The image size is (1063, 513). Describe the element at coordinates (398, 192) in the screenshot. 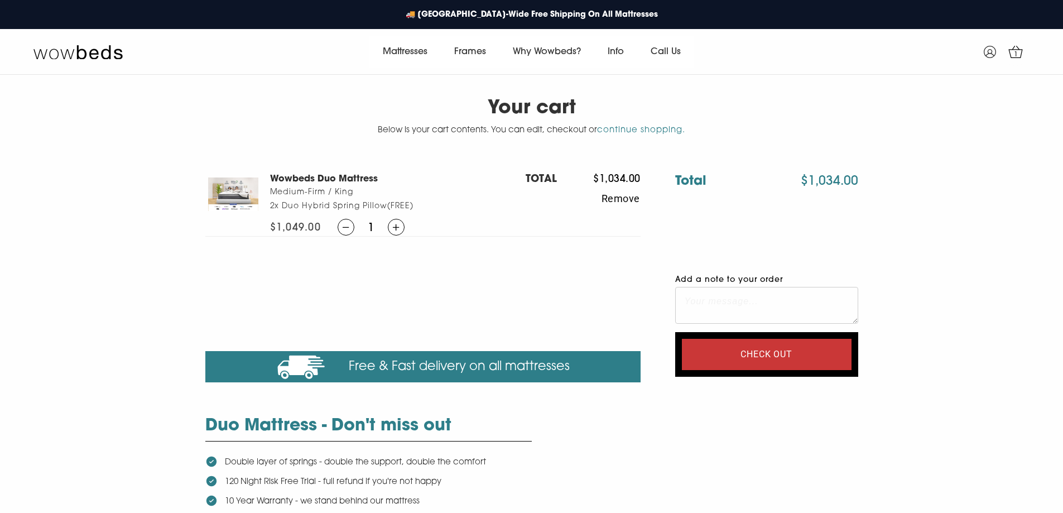

I see `span: Medium-Firm / King` at that location.